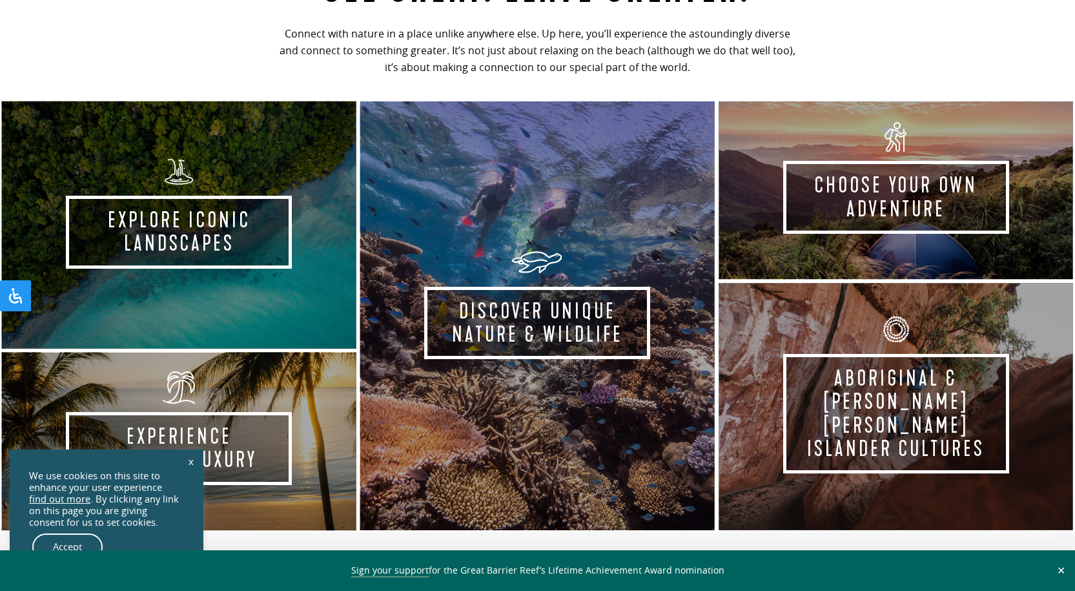 This screenshot has width=1075, height=591. What do you see at coordinates (67, 547) in the screenshot?
I see `a: Accept` at bounding box center [67, 547].